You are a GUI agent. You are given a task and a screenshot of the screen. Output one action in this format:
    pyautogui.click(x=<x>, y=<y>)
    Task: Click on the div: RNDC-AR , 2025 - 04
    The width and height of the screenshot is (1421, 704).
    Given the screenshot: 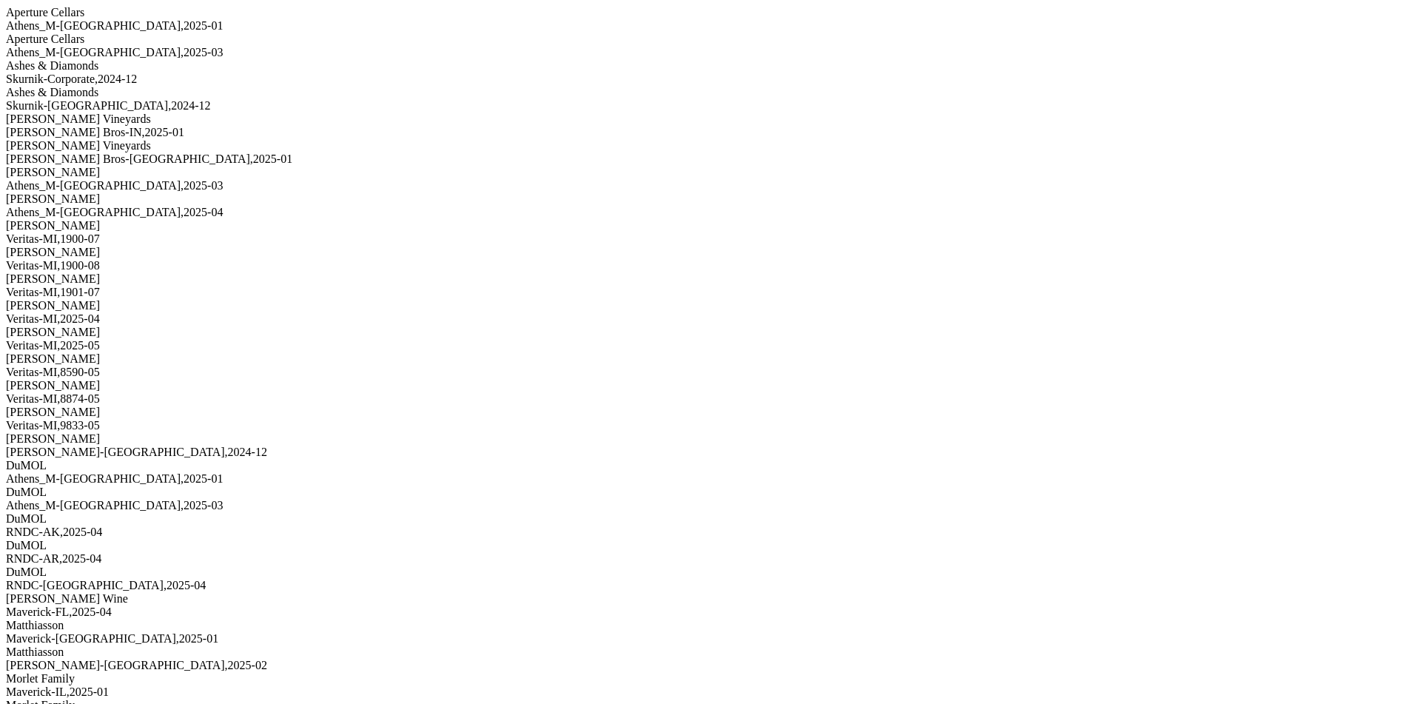 What is the action you would take?
    pyautogui.click(x=711, y=559)
    